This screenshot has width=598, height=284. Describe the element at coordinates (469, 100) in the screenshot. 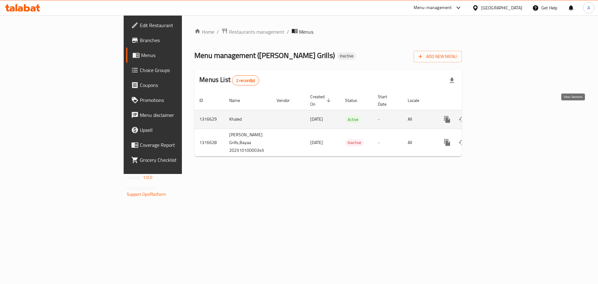

I see `th: Actions` at that location.